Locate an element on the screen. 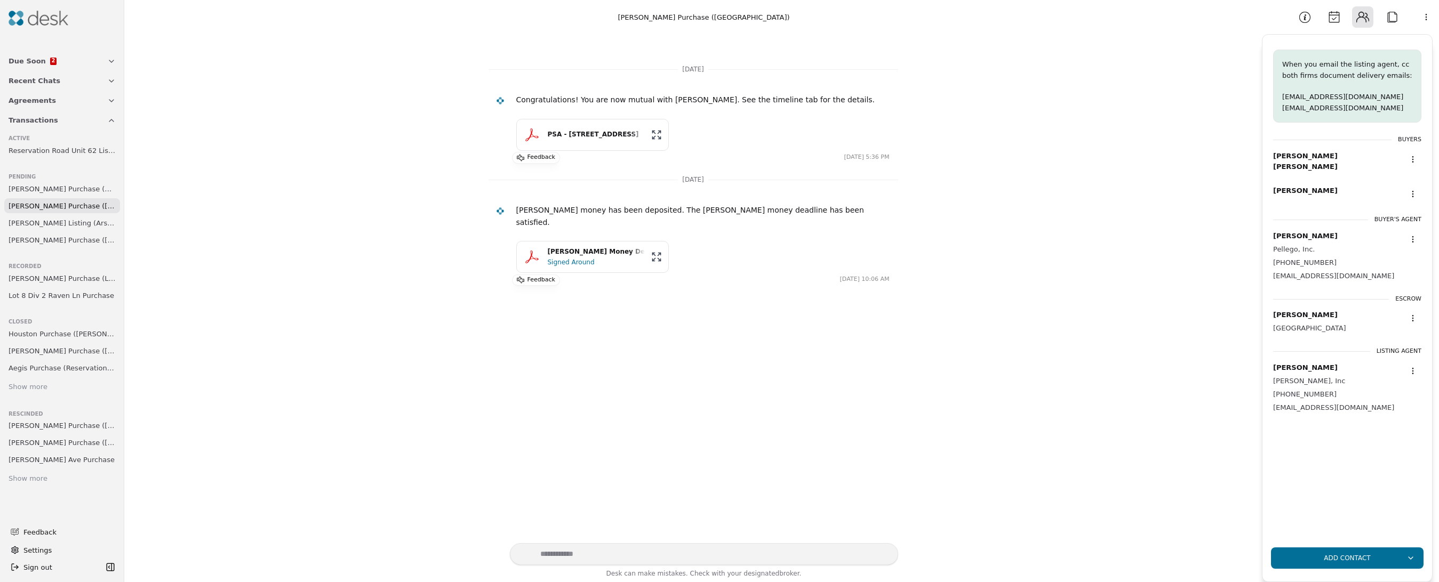 The height and width of the screenshot is (582, 1439). span: Feedback is located at coordinates (66, 532).